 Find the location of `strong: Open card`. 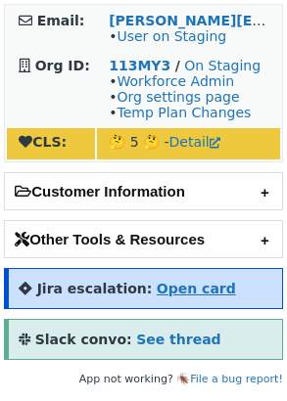

strong: Open card is located at coordinates (196, 289).